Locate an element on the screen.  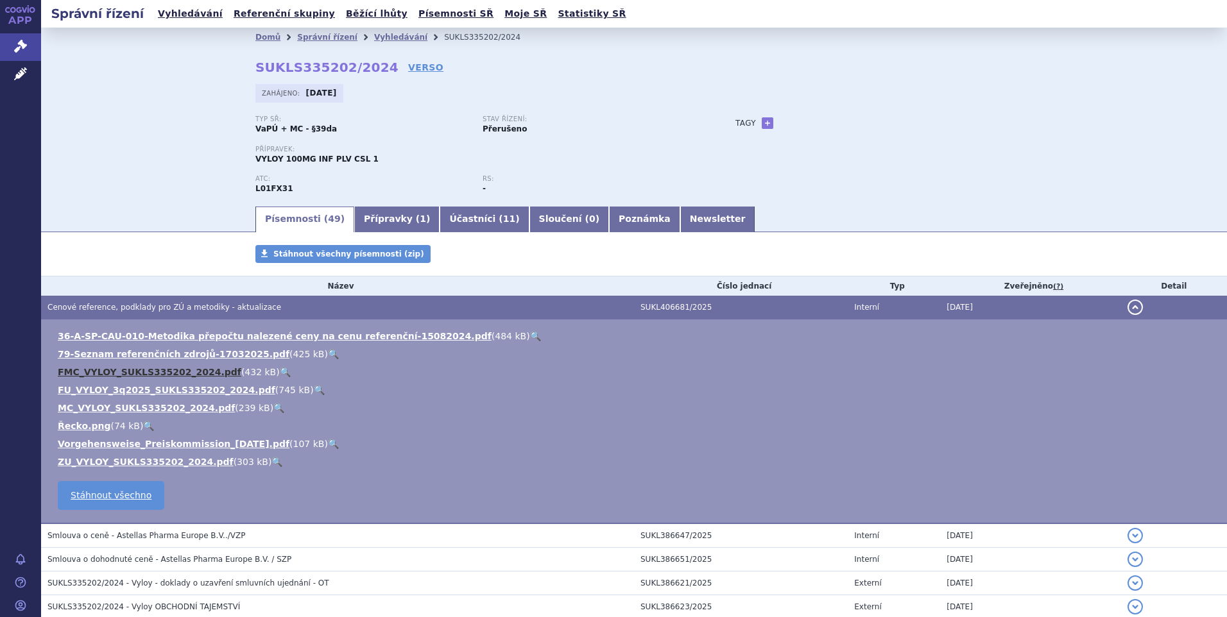
a: Správní řízení is located at coordinates (327, 37).